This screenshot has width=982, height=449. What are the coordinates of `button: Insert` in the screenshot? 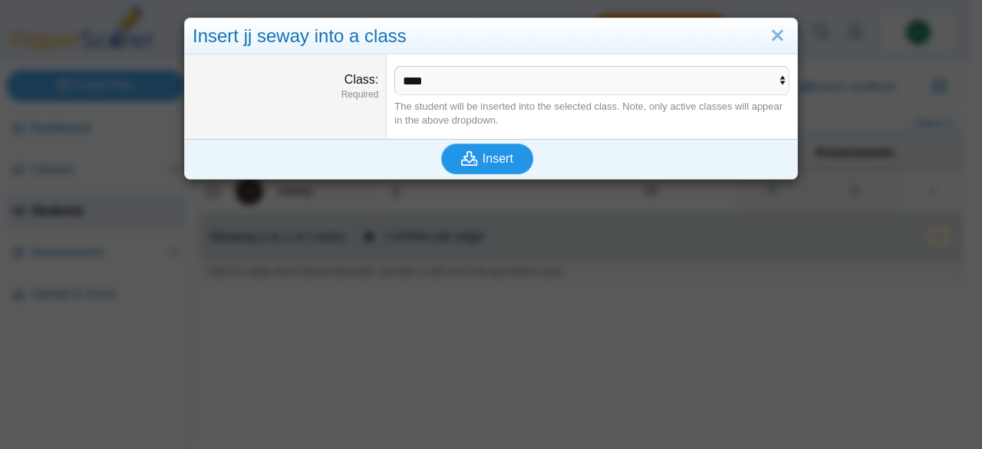 It's located at (487, 159).